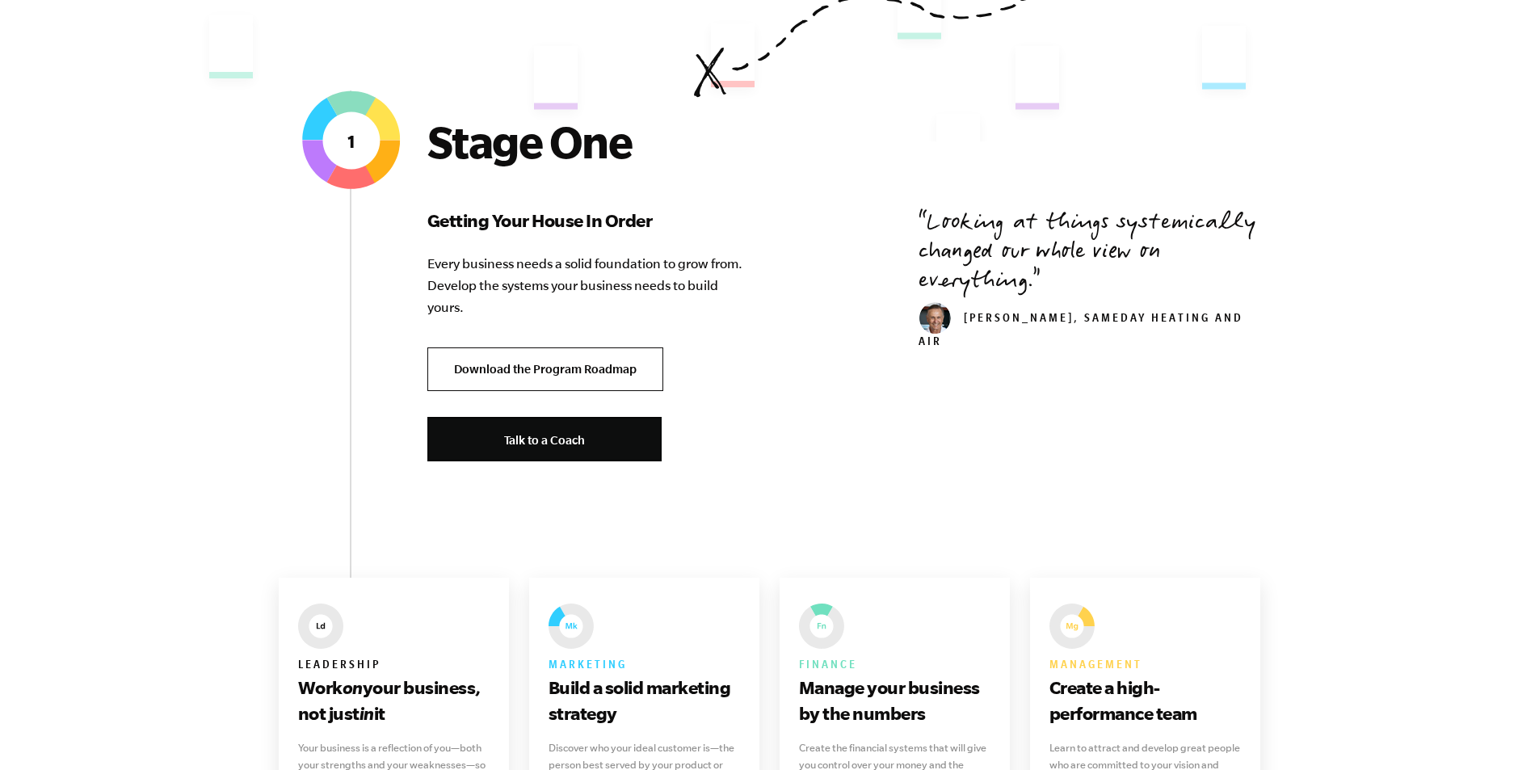 The height and width of the screenshot is (770, 1539). I want to click on img: EMyth The Seven Essential Systems: Leadership, so click(321, 626).